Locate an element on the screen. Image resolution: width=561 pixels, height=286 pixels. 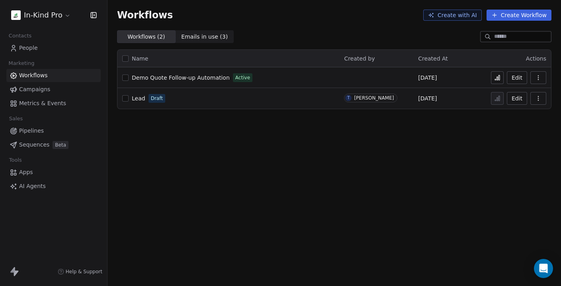
span: Emails in use ( 3 ) is located at coordinates (204, 37).